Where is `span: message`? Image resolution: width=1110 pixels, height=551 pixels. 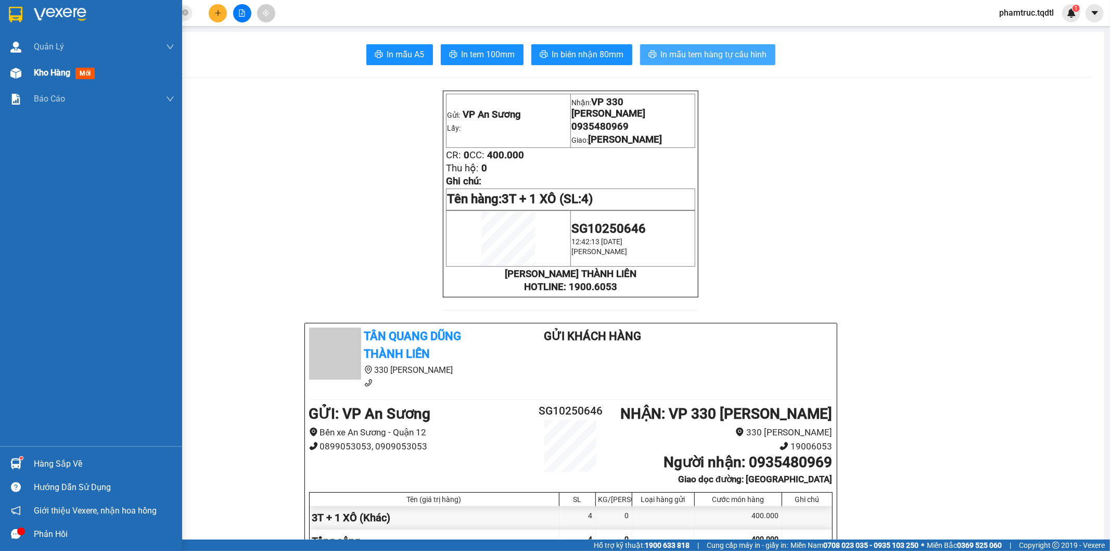 span: message is located at coordinates (16, 533).